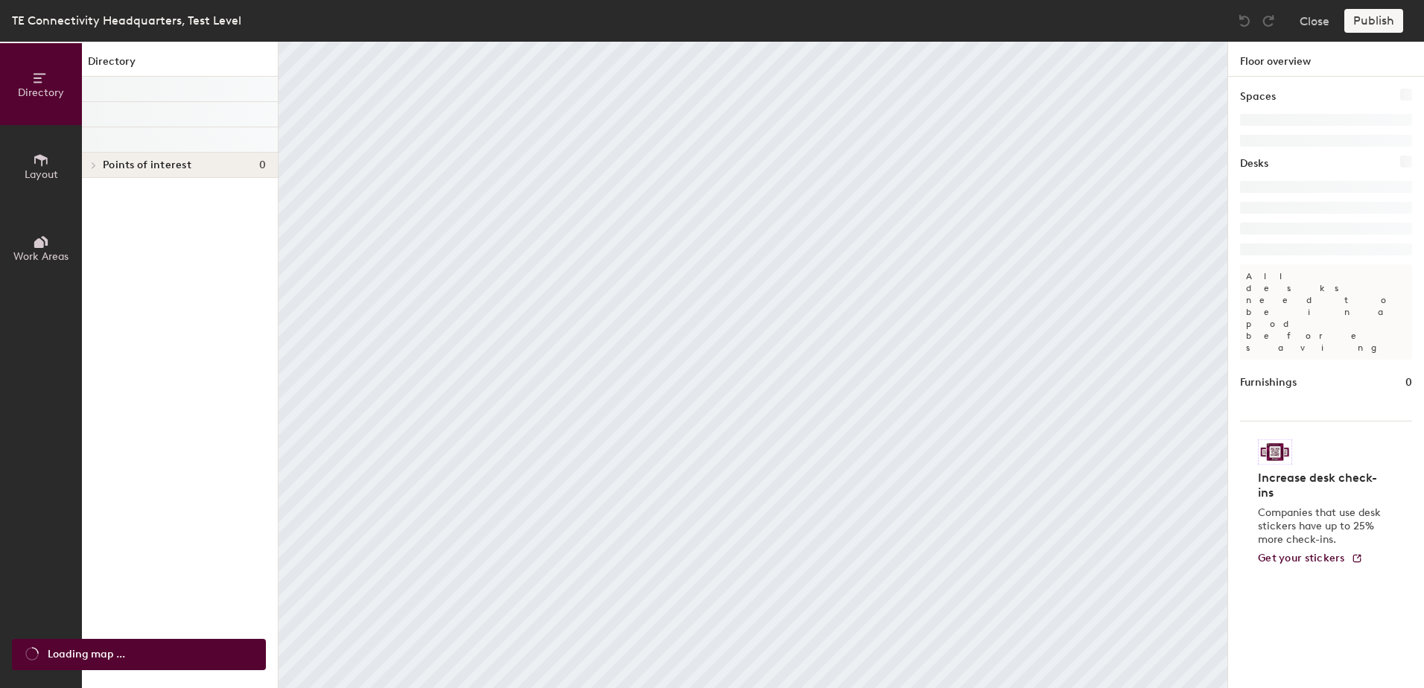  Describe the element at coordinates (1322, 527) in the screenshot. I see `p: Companies that use desk stickers have up to 25% more check-ins.` at that location.